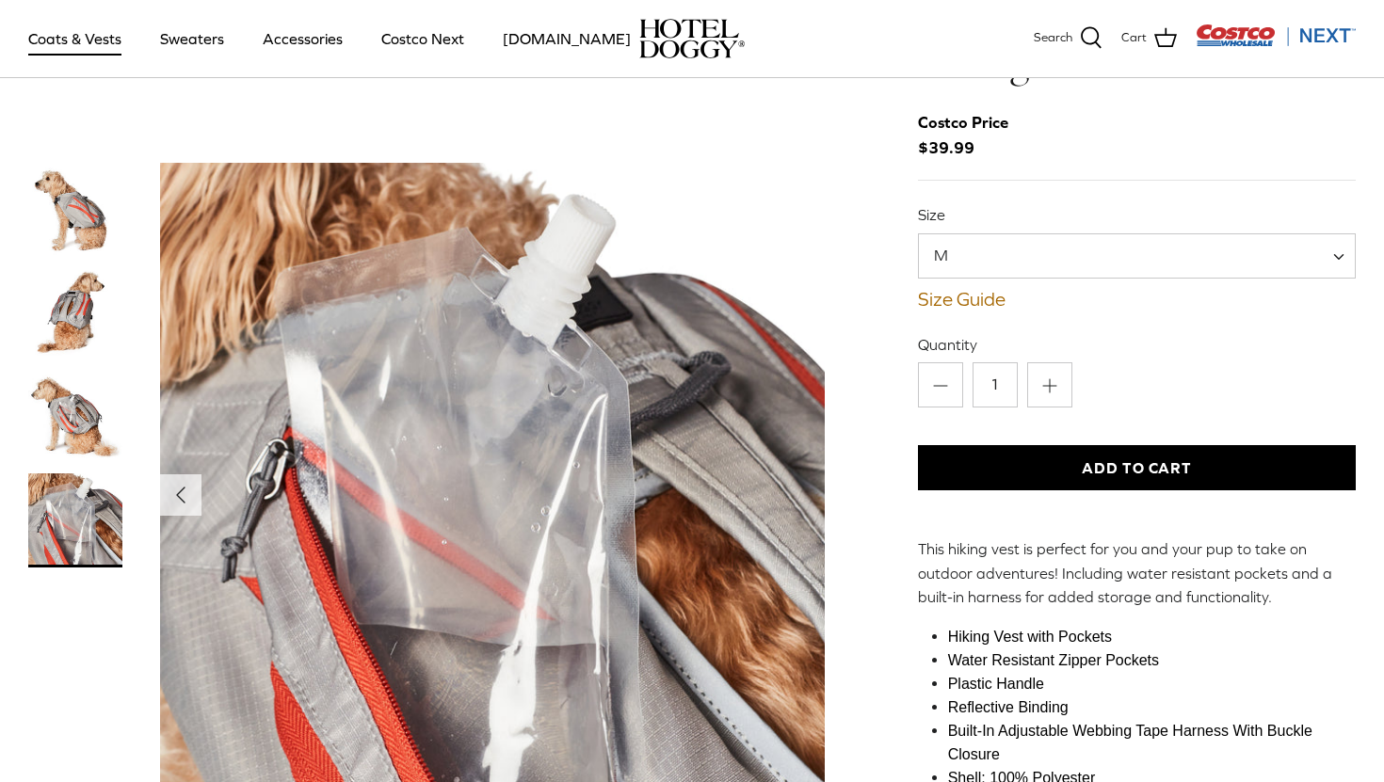 The height and width of the screenshot is (782, 1384). Describe the element at coordinates (1067, 39) in the screenshot. I see `a: Search` at that location.